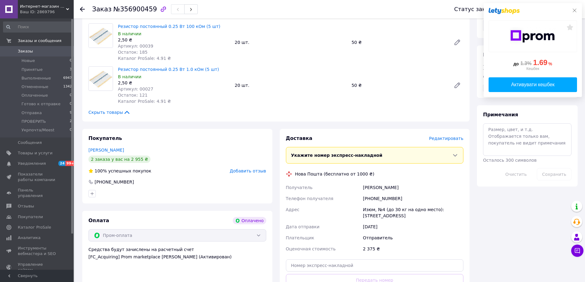 The image size is (585, 282). I want to click on input: Поиск, so click(38, 27).